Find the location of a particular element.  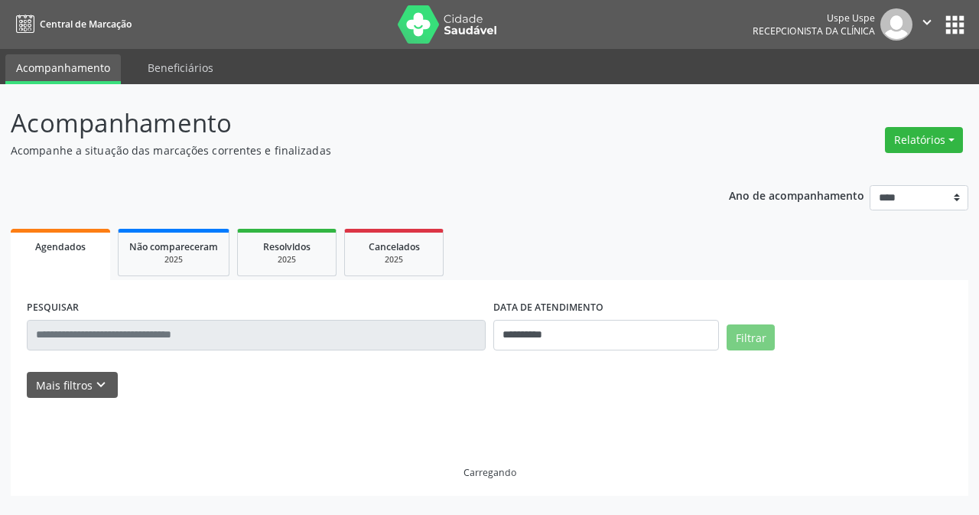

a: Central de Marcação is located at coordinates (71, 24).